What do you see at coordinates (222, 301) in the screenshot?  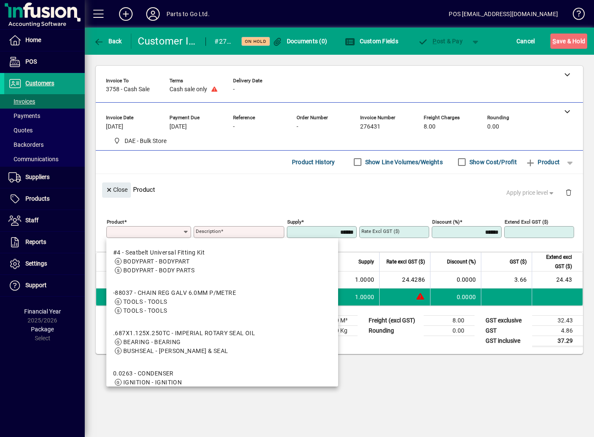 I see `mat-option: -88037 - CHAIN REG GALV 6.0MM P/METRE` at bounding box center [222, 301].